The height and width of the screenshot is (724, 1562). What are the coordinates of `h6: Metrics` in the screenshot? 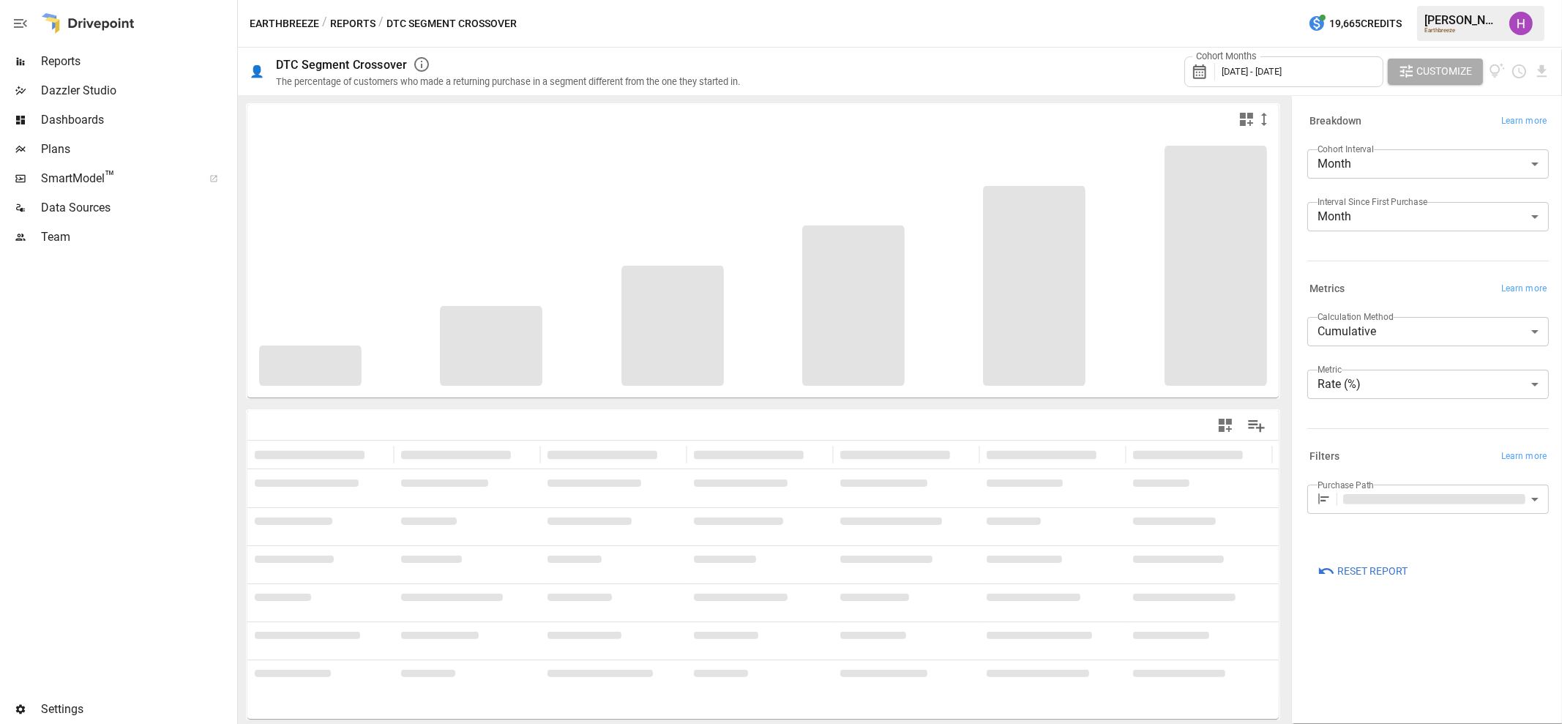 It's located at (1327, 289).